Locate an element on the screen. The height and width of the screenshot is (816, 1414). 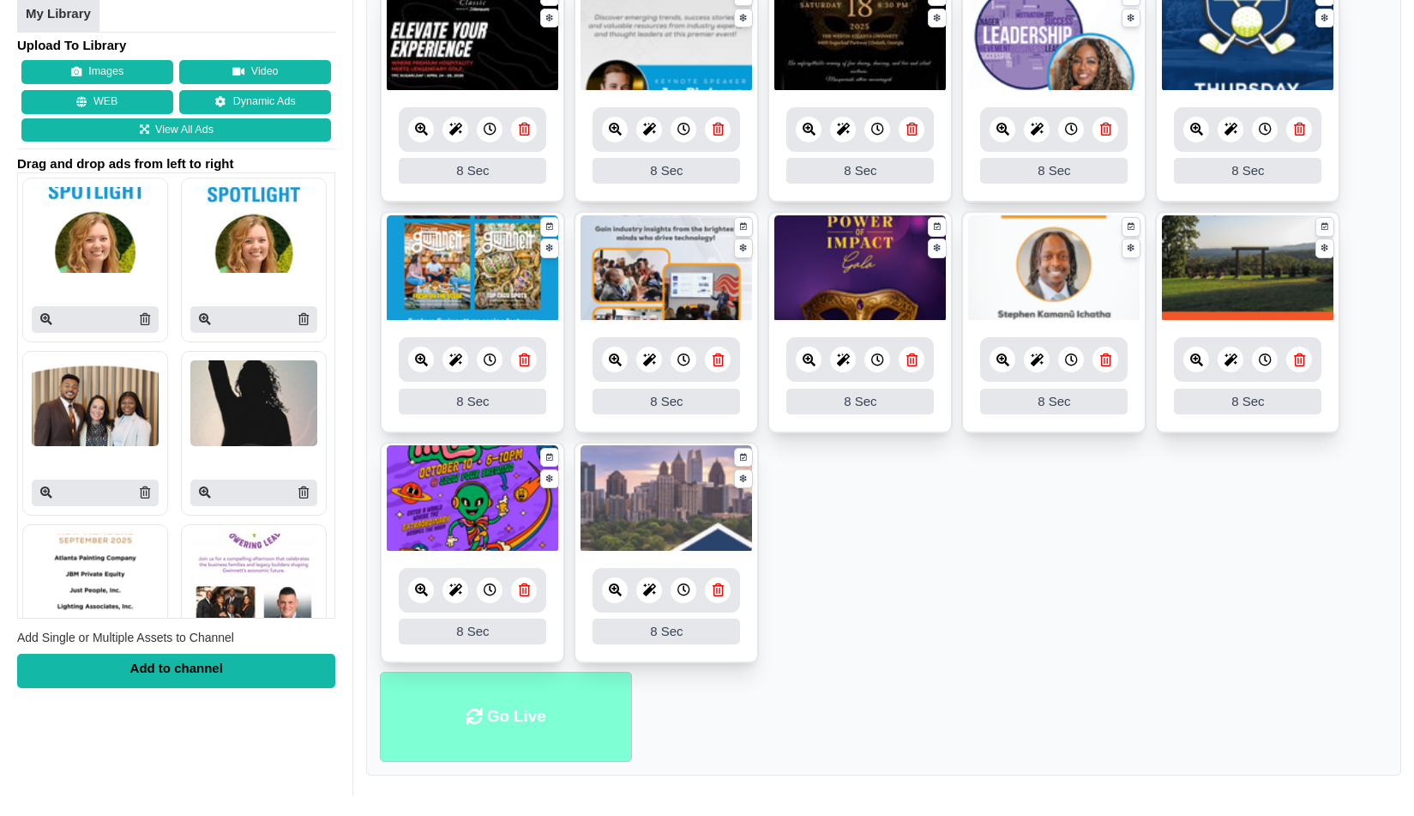
a: View All Ads is located at coordinates (176, 130).